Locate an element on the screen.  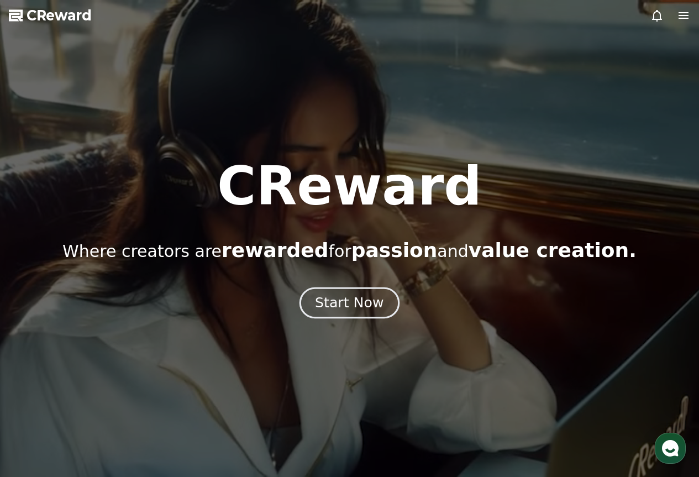
span: CReward is located at coordinates (59, 15).